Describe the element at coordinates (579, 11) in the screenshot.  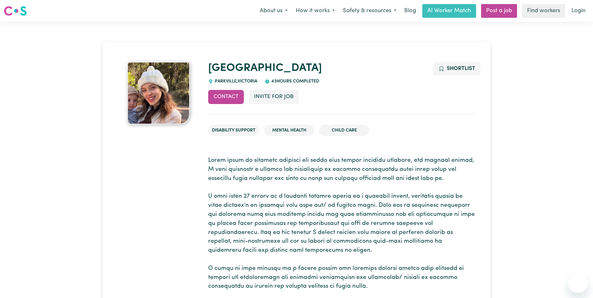
I see `a: Login` at that location.